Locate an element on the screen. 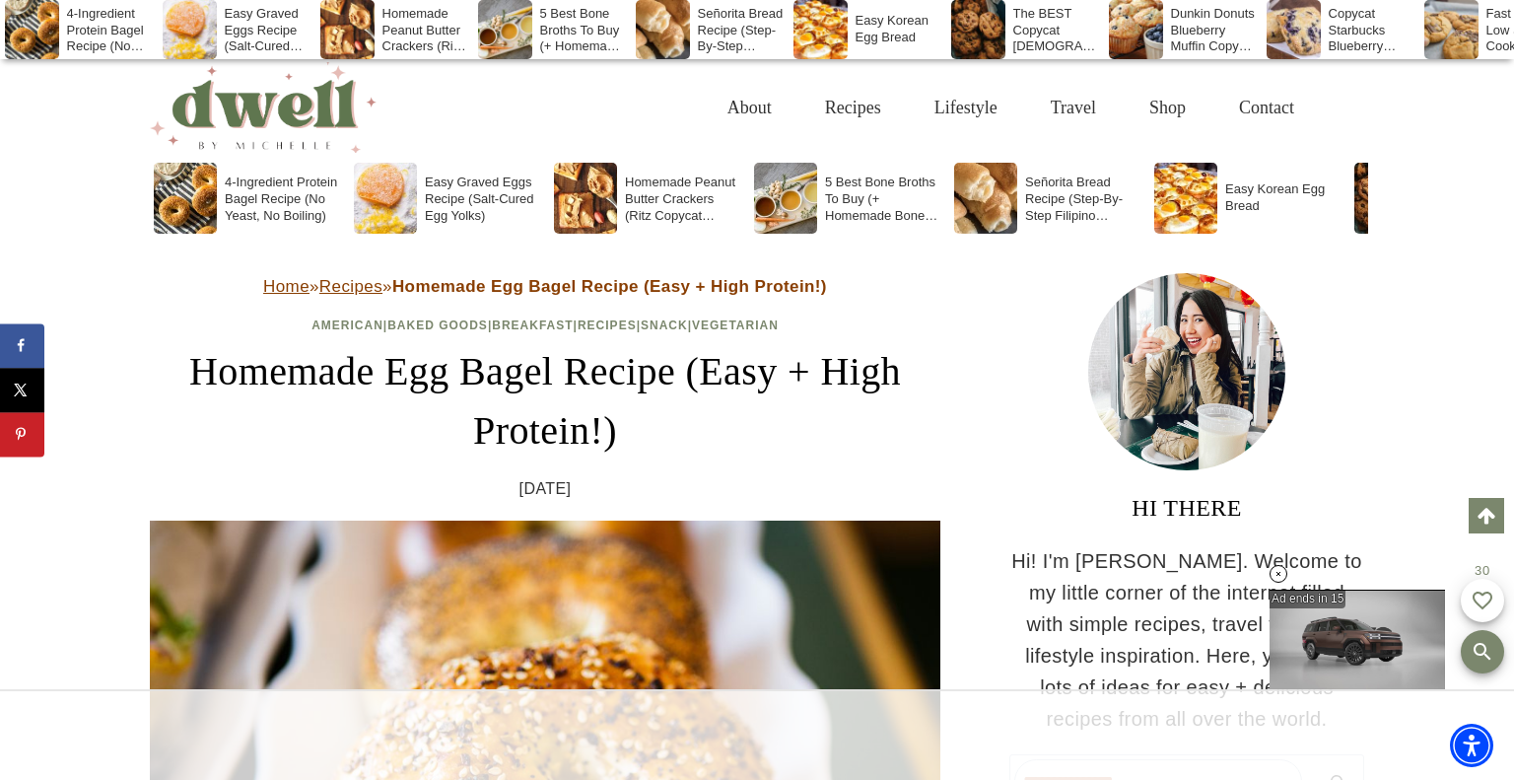  a: Contact is located at coordinates (1267, 107).